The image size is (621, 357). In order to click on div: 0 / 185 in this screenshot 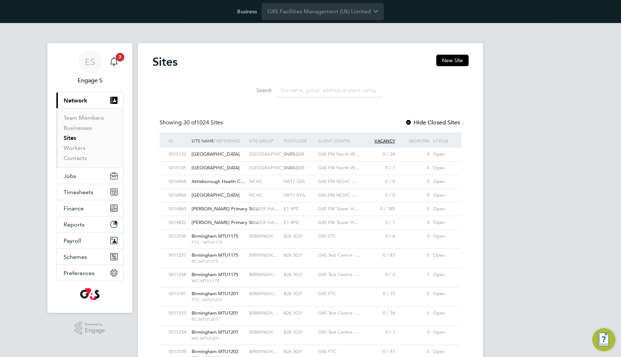, I will do `click(380, 209)`.